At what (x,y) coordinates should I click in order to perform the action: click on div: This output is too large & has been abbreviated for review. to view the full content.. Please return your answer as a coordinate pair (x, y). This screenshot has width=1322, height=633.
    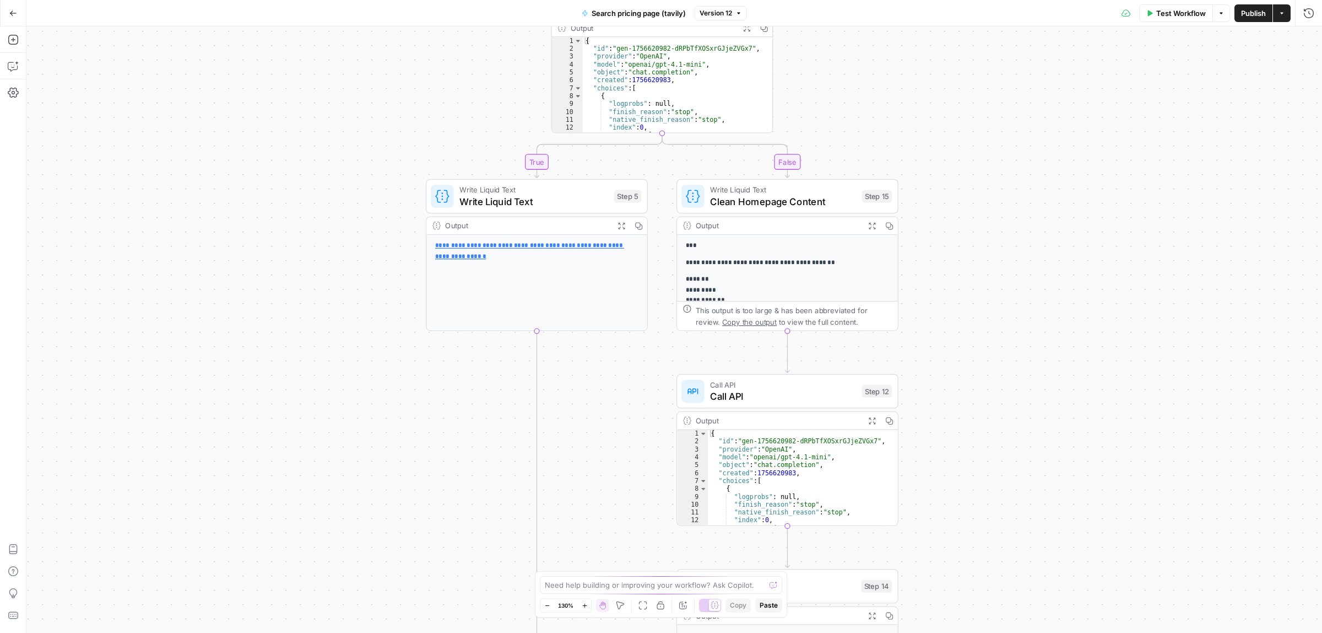
    Looking at the image, I should click on (794, 316).